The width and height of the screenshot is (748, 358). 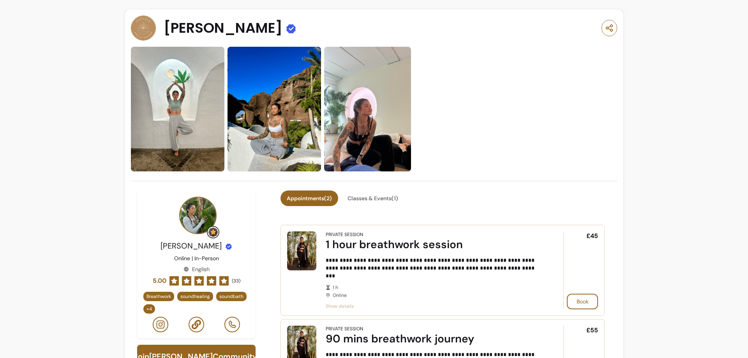 I want to click on div: 1 hour breathwork session, so click(x=434, y=245).